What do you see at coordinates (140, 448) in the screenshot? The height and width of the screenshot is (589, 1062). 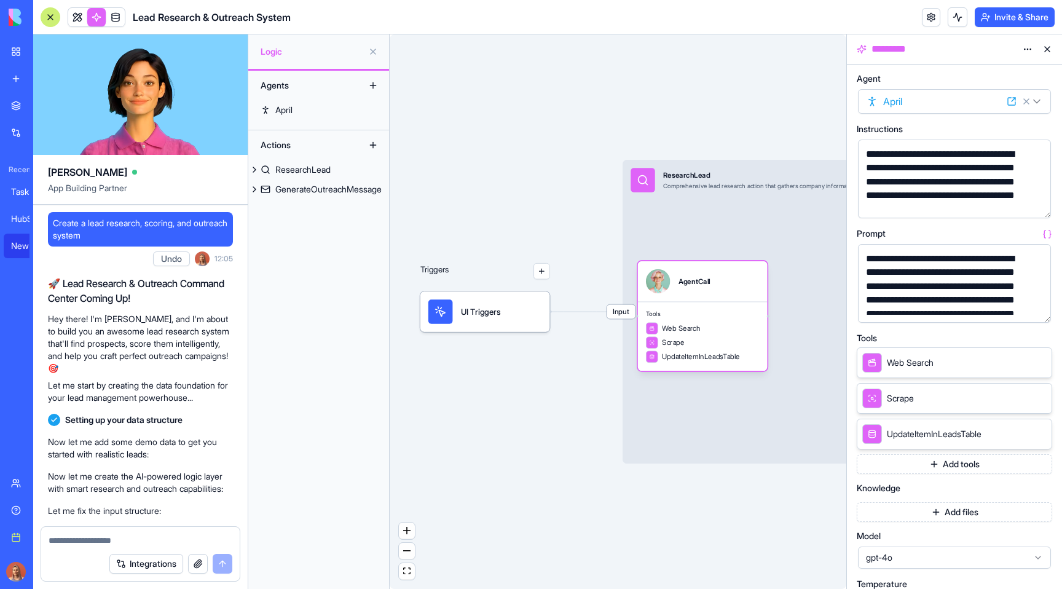 I see `p: Now let me add some demo data to get you started with realistic leads:` at bounding box center [140, 448].